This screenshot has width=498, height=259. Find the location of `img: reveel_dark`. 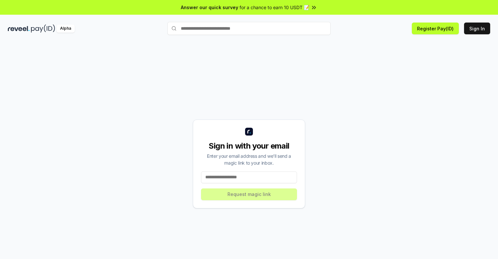

img: reveel_dark is located at coordinates (19, 28).